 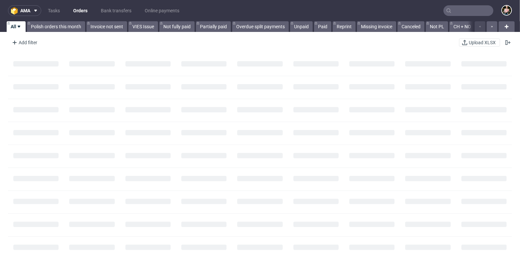 What do you see at coordinates (482, 43) in the screenshot?
I see `span: Upload XLSX` at bounding box center [482, 43].